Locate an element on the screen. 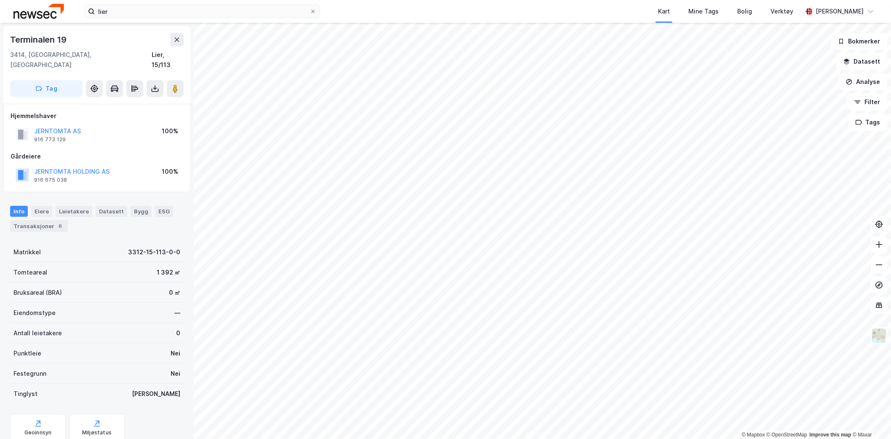 The width and height of the screenshot is (891, 439). div: Antall leietakere is located at coordinates (37, 333).